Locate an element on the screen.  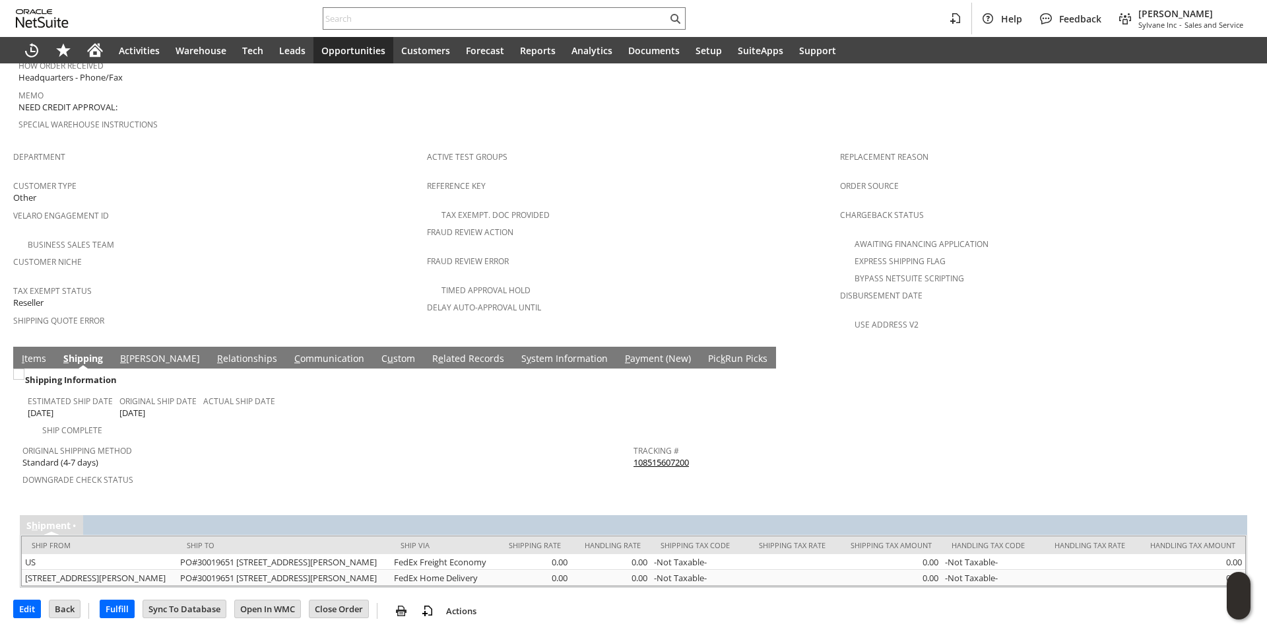
a: Customer Type is located at coordinates (45, 185).